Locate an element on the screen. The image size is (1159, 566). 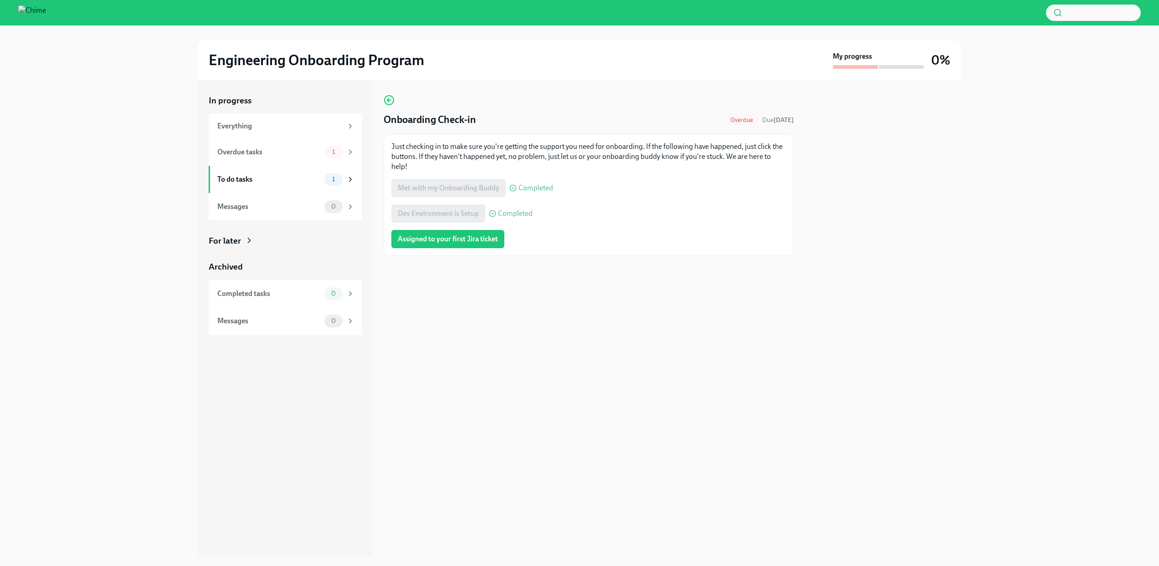
a: To do tasks1 is located at coordinates (285, 180).